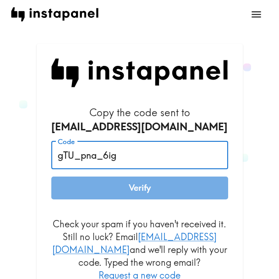 Image resolution: width=279 pixels, height=279 pixels. Describe the element at coordinates (54, 14) in the screenshot. I see `img: instapanel` at that location.